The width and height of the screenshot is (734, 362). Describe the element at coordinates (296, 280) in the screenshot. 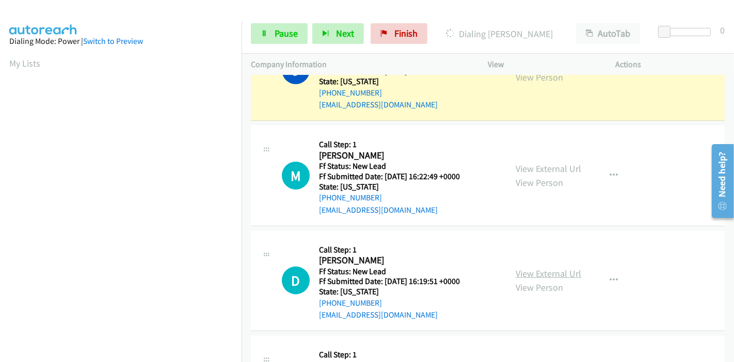

I see `h1: D` at that location.